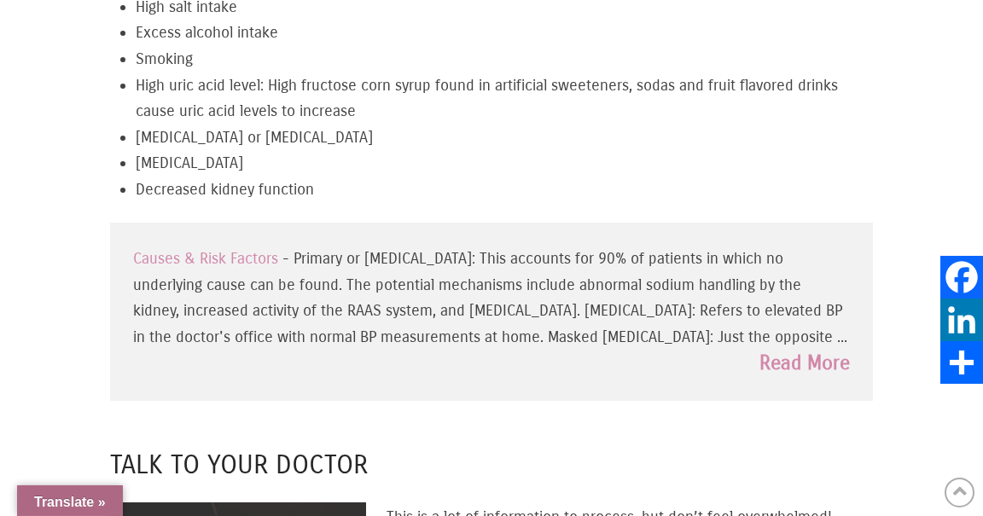 This screenshot has width=983, height=516. What do you see at coordinates (492, 465) in the screenshot?
I see `h4: Talk to Your Doctor` at bounding box center [492, 465].